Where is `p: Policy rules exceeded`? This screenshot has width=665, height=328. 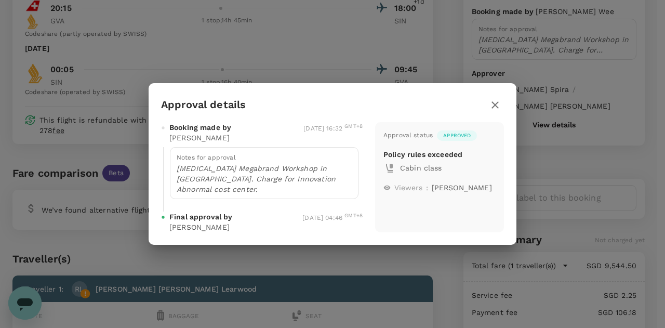
p: Policy rules exceeded is located at coordinates (423, 154).